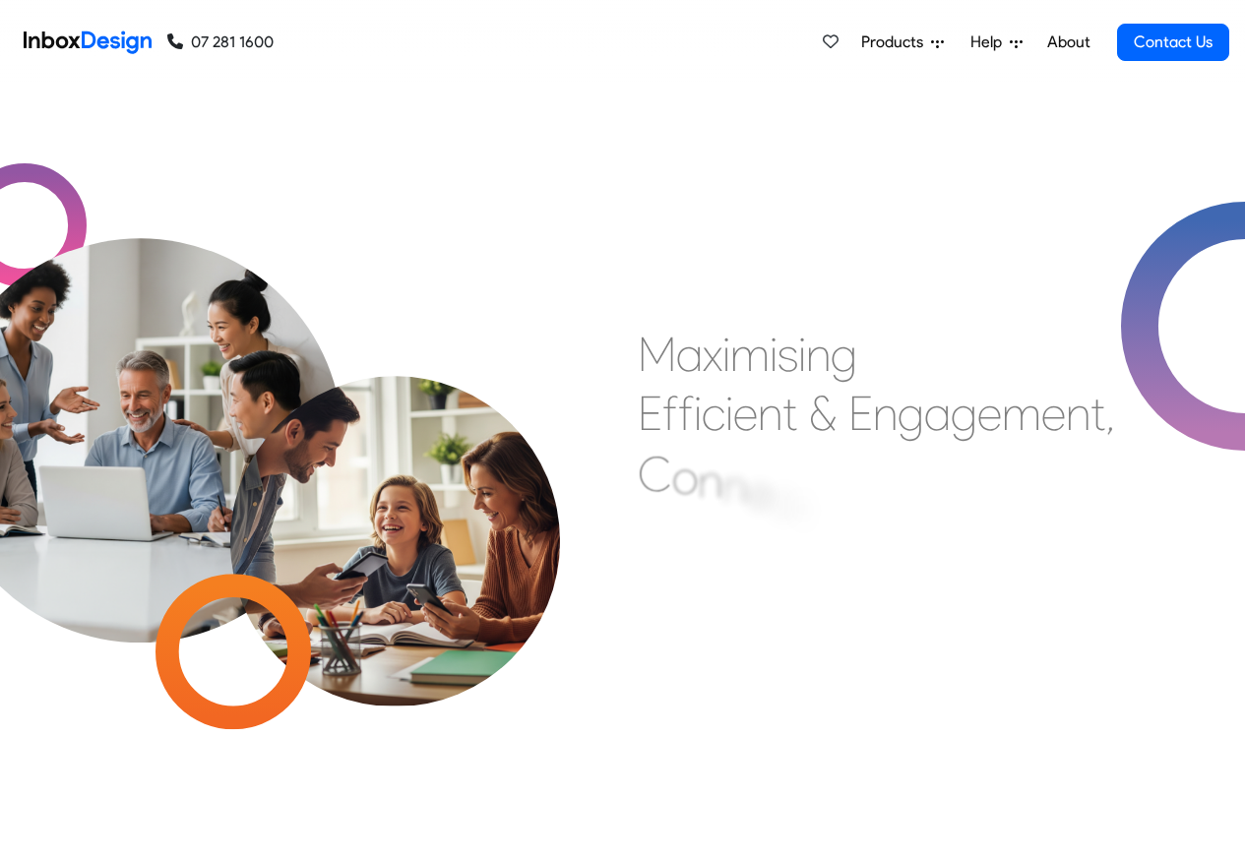  What do you see at coordinates (1068, 42) in the screenshot?
I see `a: About` at bounding box center [1068, 42].